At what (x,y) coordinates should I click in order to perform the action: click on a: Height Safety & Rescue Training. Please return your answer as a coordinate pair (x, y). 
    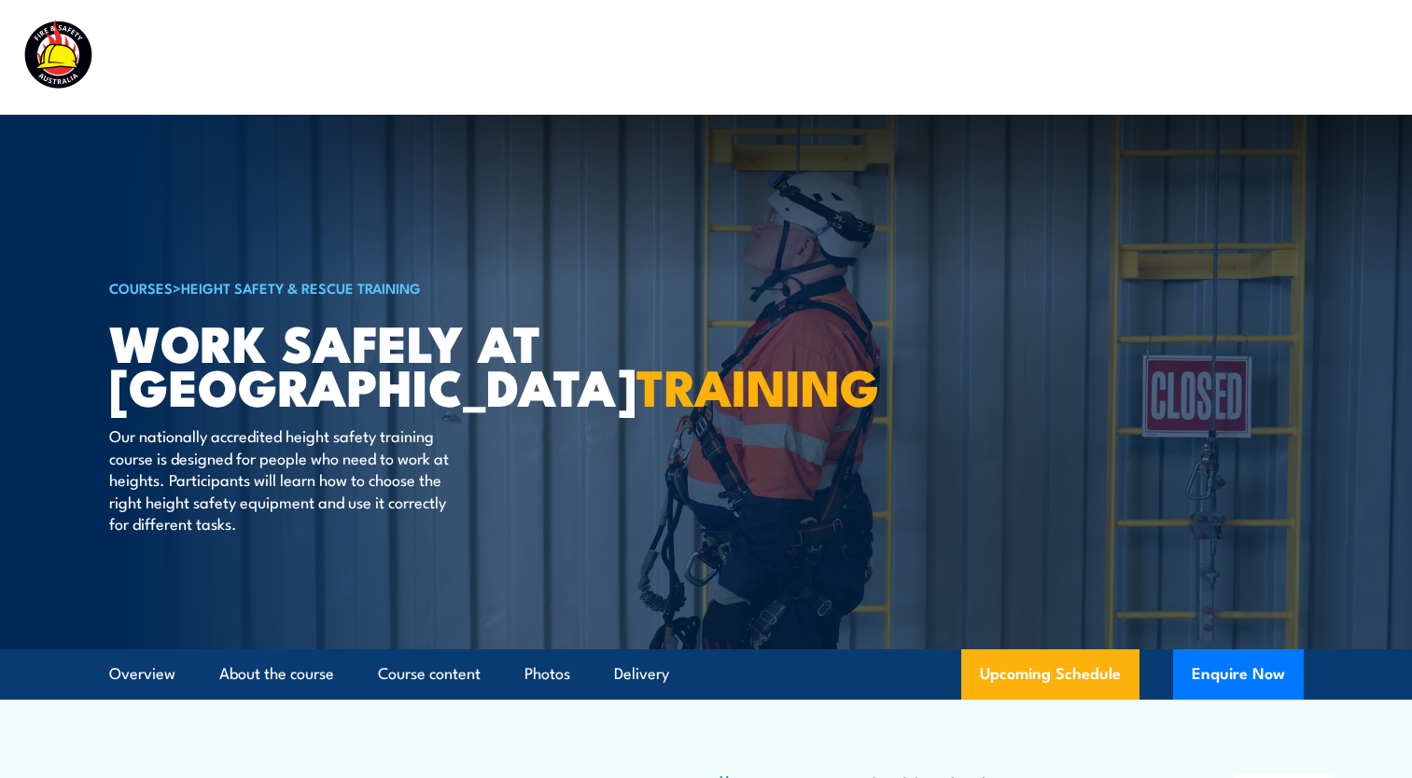
    Looking at the image, I should click on (300, 287).